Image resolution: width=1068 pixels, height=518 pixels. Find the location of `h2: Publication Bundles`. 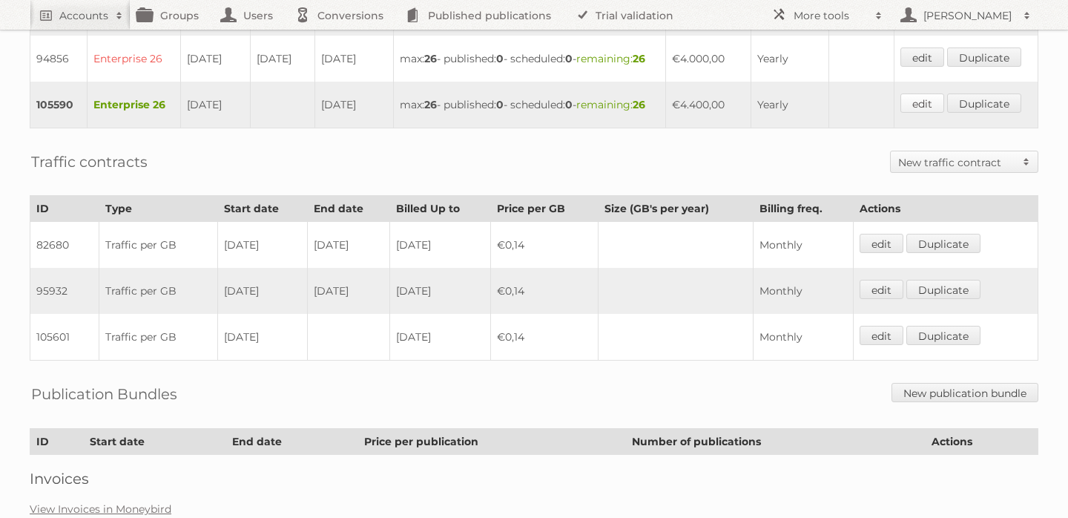

h2: Publication Bundles is located at coordinates (104, 394).